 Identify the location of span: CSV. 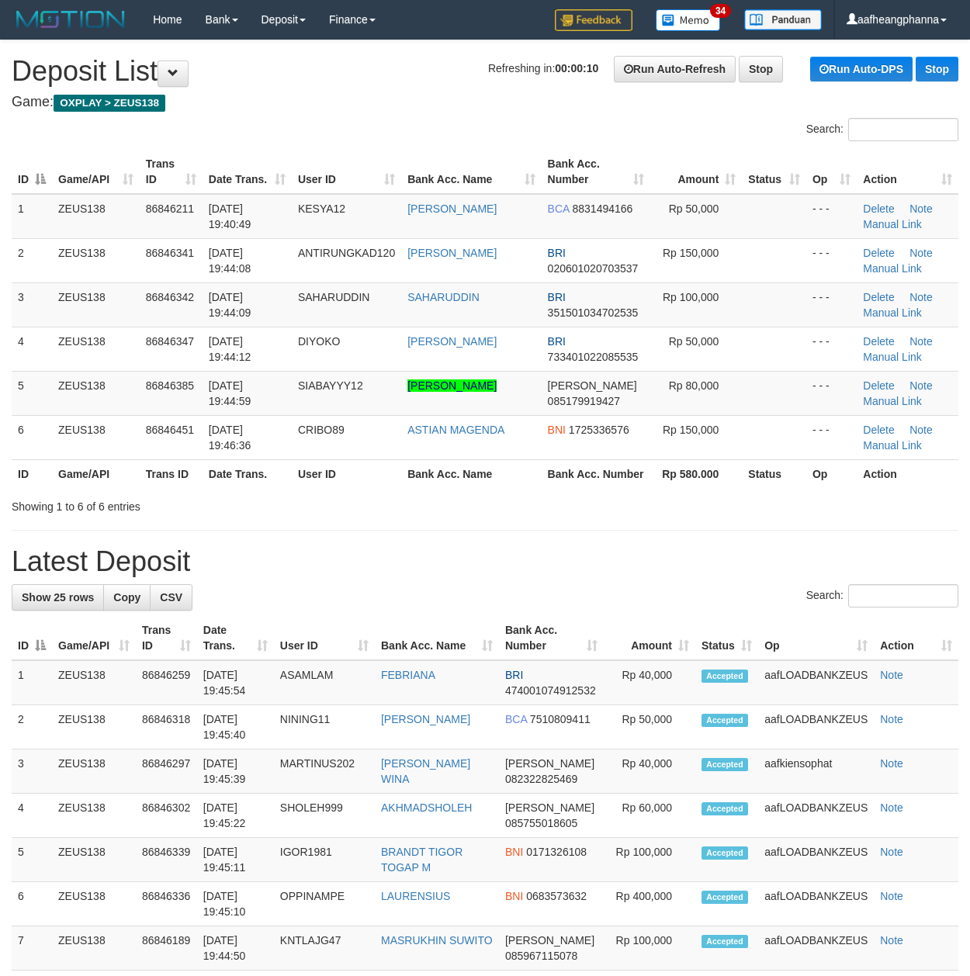
(171, 597).